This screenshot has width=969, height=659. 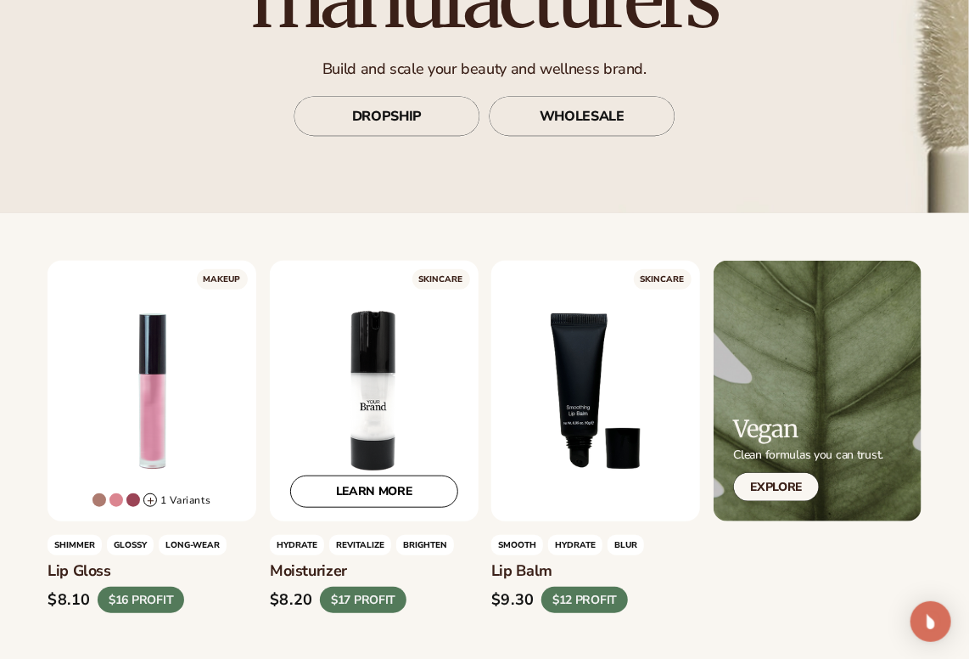 What do you see at coordinates (425, 545) in the screenshot?
I see `span: BRIGHTEN` at bounding box center [425, 545].